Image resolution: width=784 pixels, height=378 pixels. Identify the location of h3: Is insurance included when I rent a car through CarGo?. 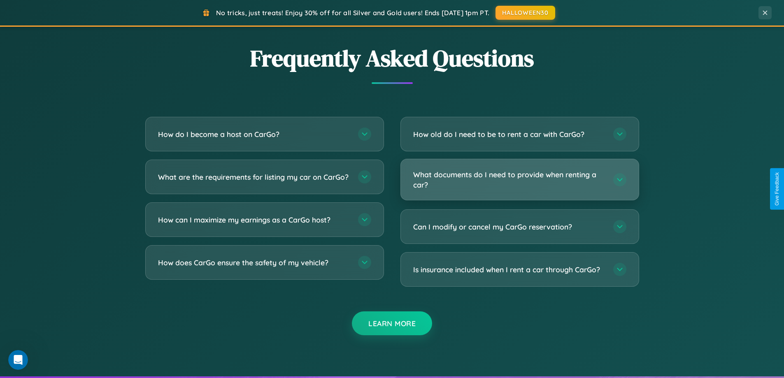
(509, 270).